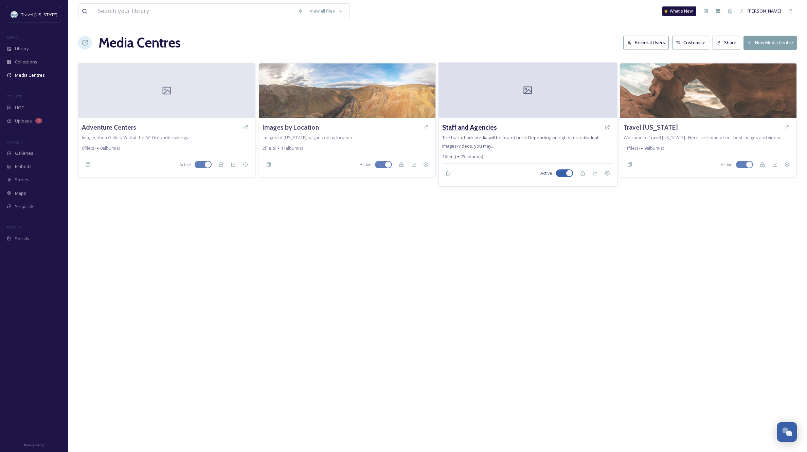  I want to click on span: Collections, so click(26, 62).